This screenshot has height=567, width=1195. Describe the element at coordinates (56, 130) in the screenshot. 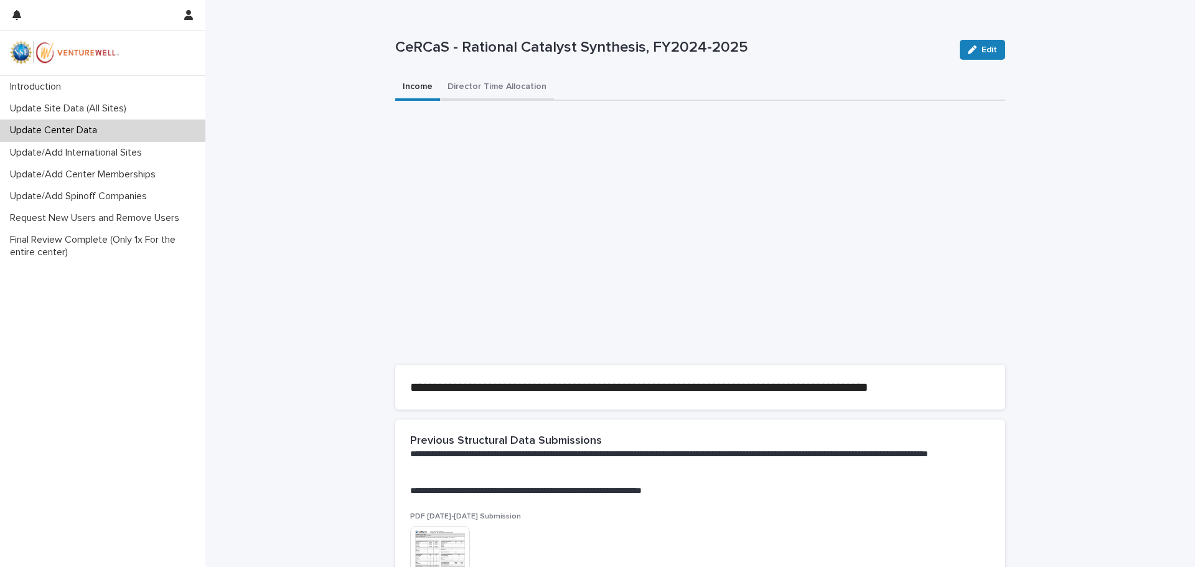

I see `p: Update Center Data` at that location.